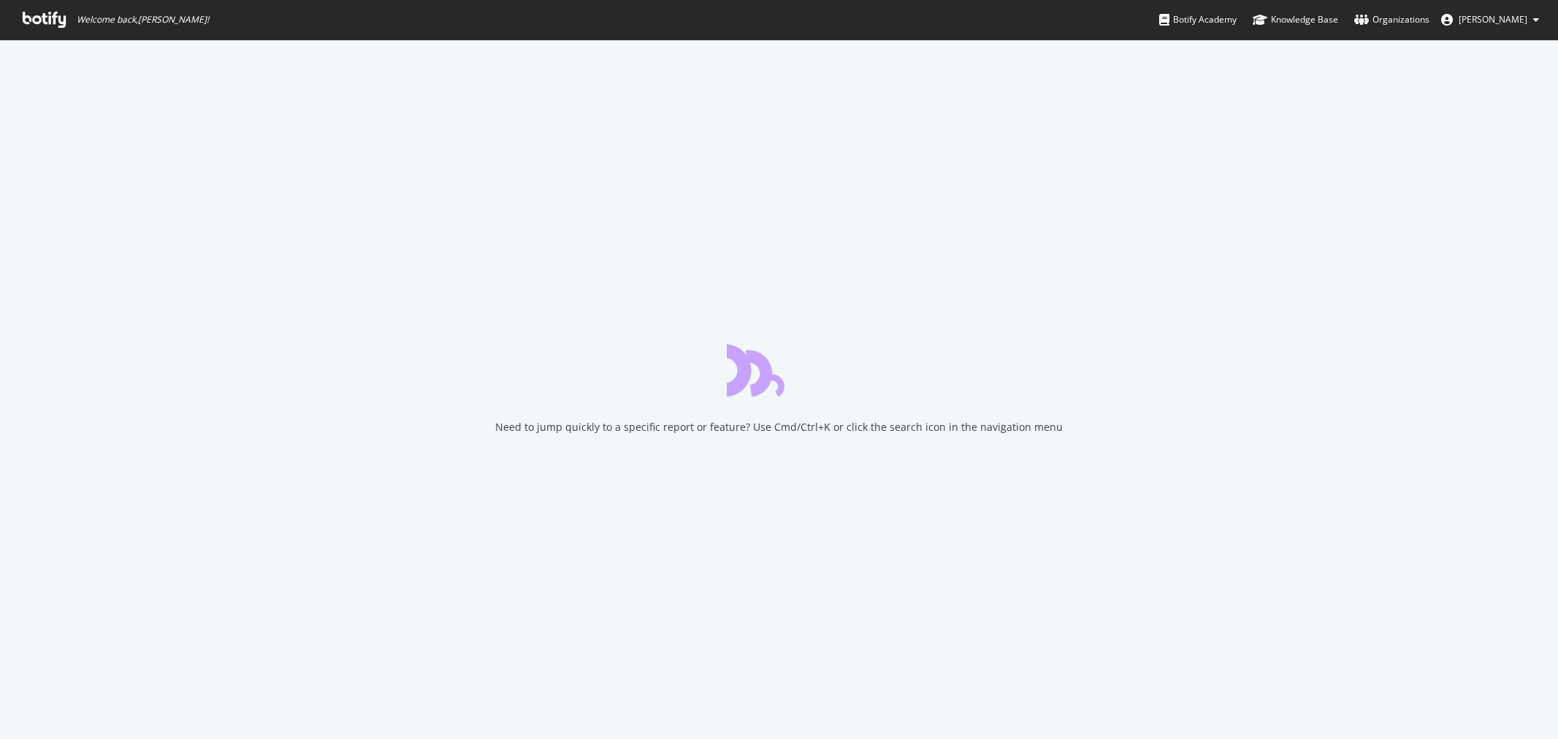 The height and width of the screenshot is (739, 1558). I want to click on div: Organizations, so click(1392, 20).